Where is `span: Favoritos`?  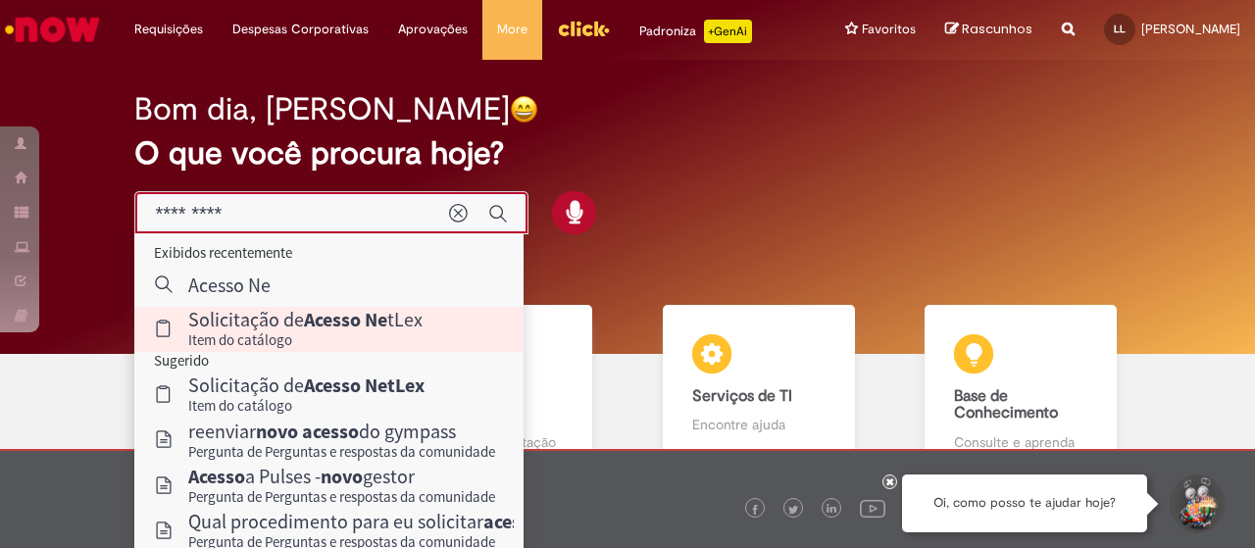 span: Favoritos is located at coordinates (888, 29).